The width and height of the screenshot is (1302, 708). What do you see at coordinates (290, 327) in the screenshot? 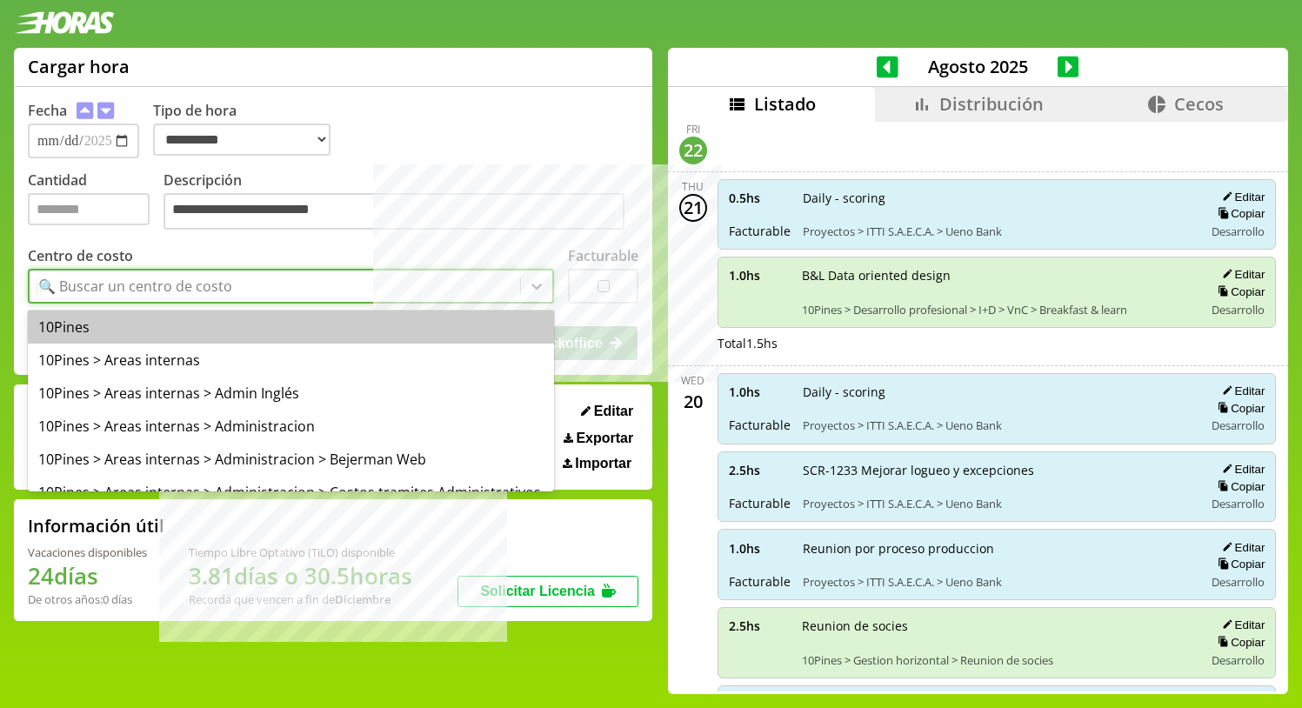
I see `div: 10Pines` at bounding box center [290, 327].